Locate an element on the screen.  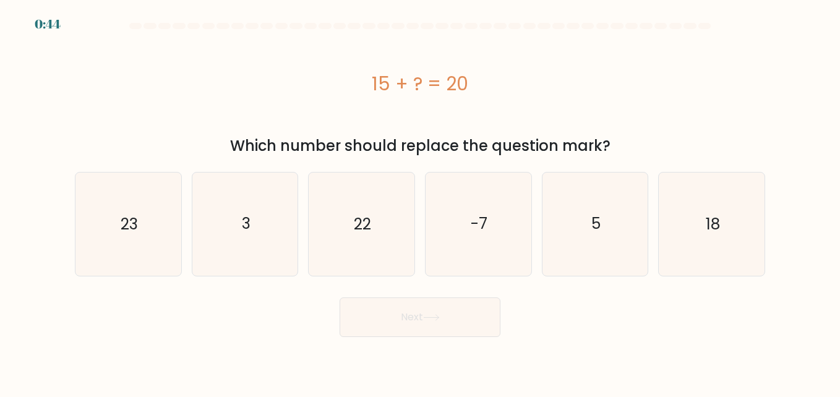
button: Next is located at coordinates (420, 317).